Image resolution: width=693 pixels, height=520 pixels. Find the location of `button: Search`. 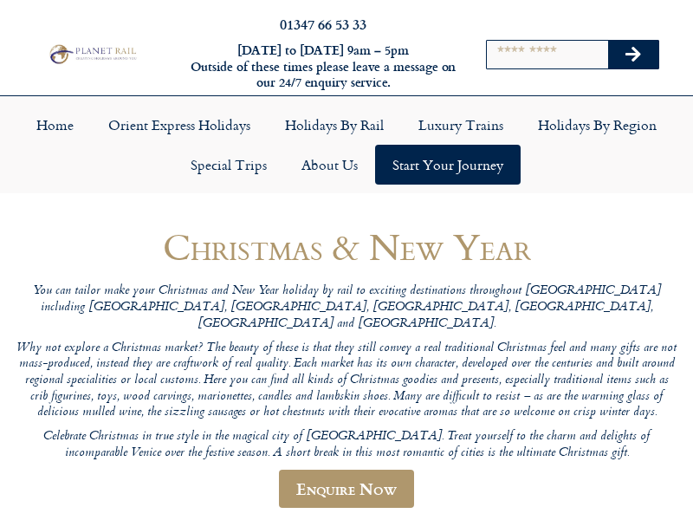

button: Search is located at coordinates (633, 55).